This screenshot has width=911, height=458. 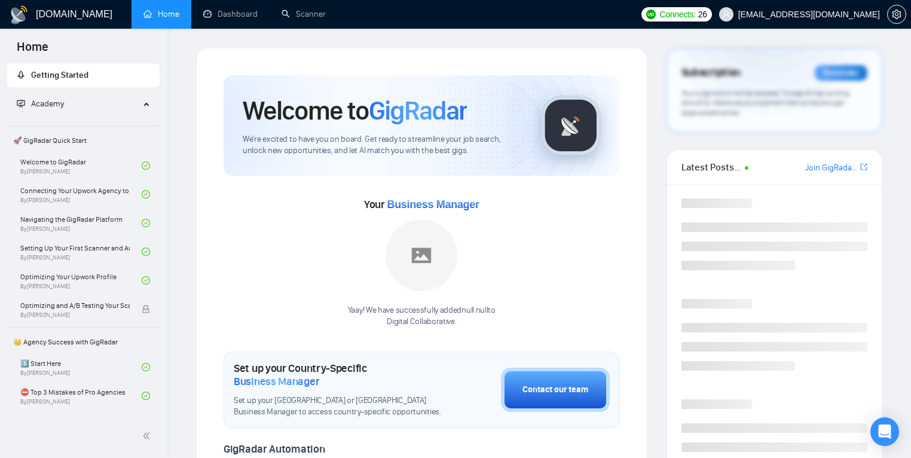 I want to click on a: setting, so click(x=897, y=14).